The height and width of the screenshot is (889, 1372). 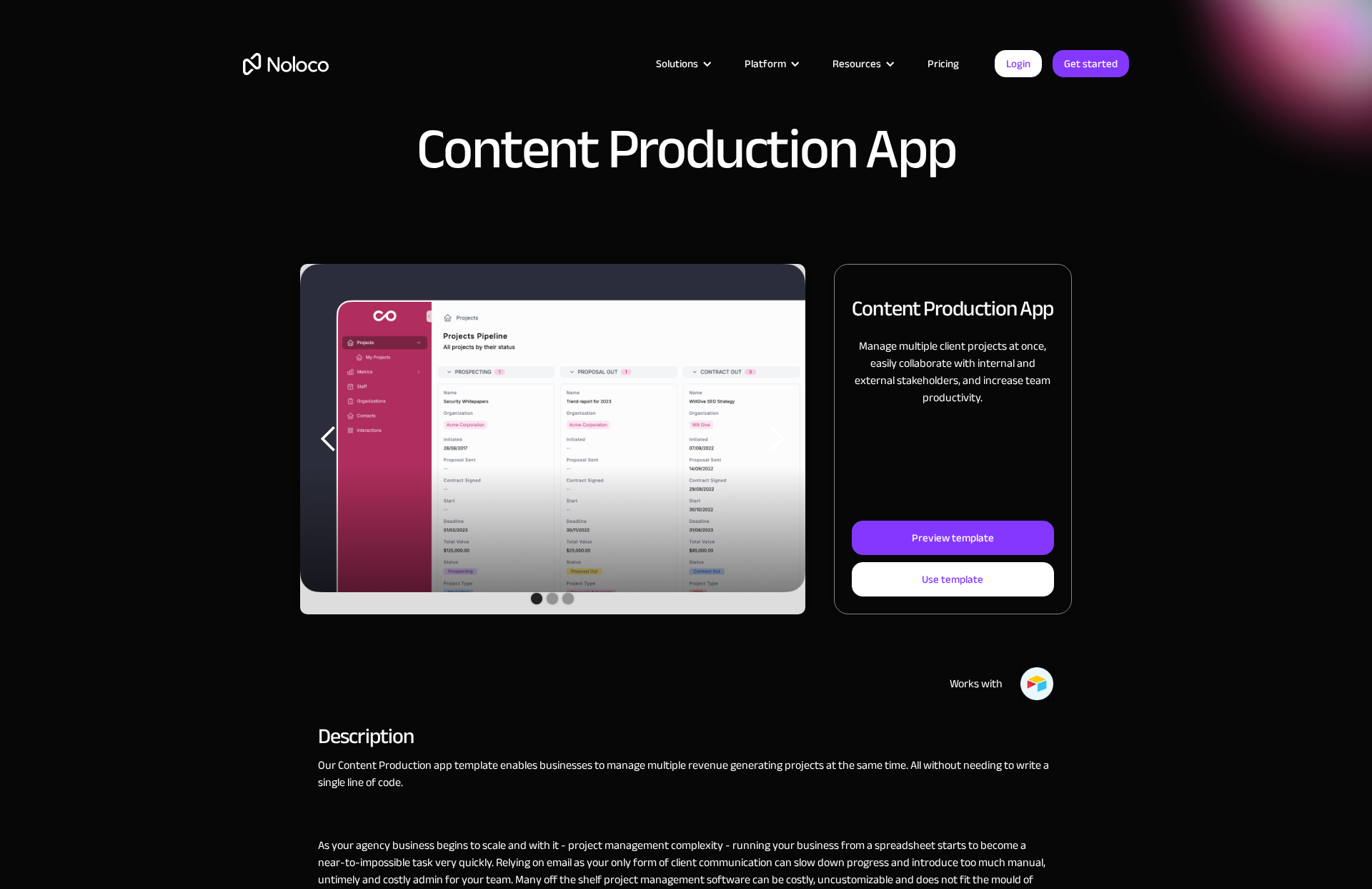 I want to click on div: Show slide 3 of 3, so click(x=568, y=598).